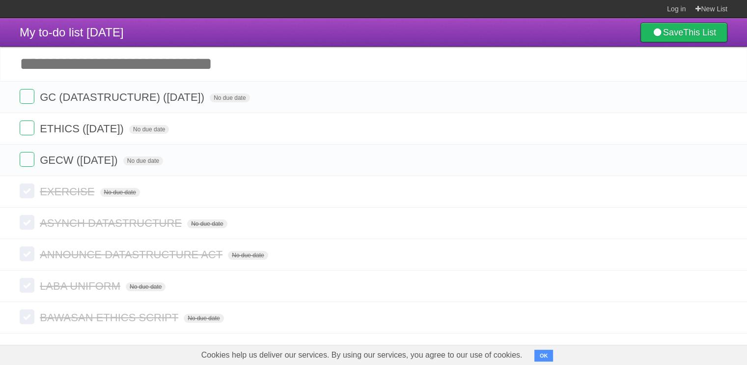  What do you see at coordinates (544, 355) in the screenshot?
I see `button: OK` at bounding box center [544, 355].